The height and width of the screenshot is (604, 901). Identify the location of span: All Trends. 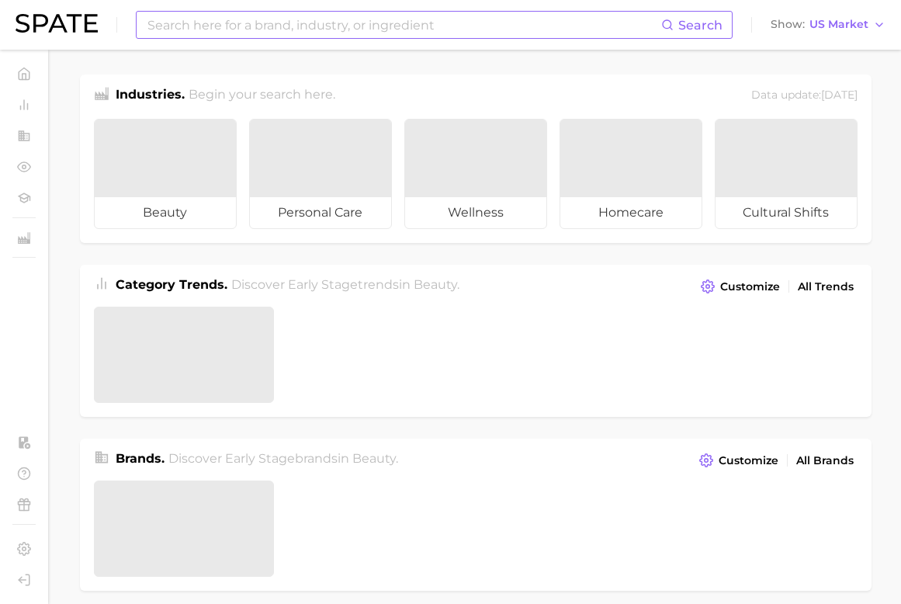
(826, 286).